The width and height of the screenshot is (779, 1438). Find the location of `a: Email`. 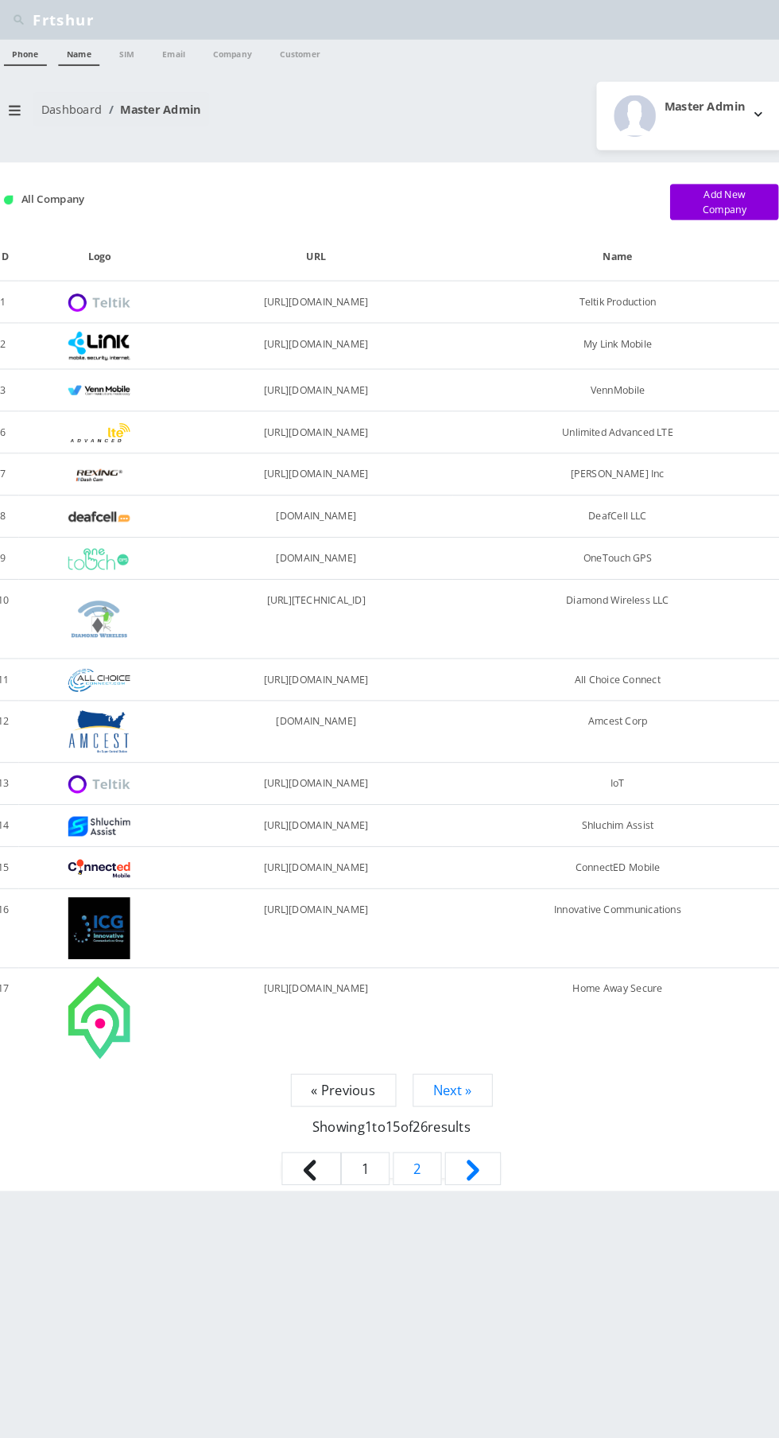

a: Email is located at coordinates (180, 50).